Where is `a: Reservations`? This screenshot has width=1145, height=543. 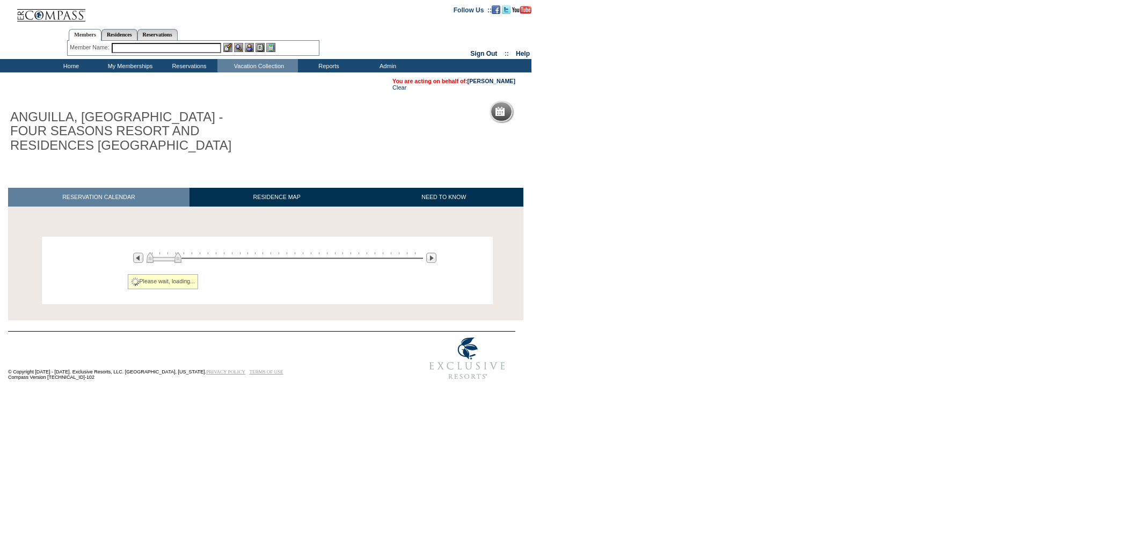 a: Reservations is located at coordinates (157, 34).